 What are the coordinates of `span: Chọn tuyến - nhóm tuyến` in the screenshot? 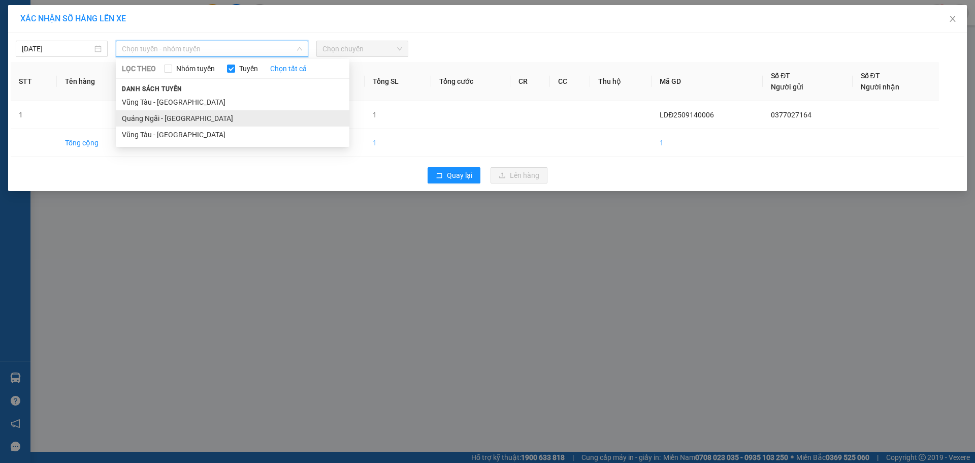 It's located at (212, 49).